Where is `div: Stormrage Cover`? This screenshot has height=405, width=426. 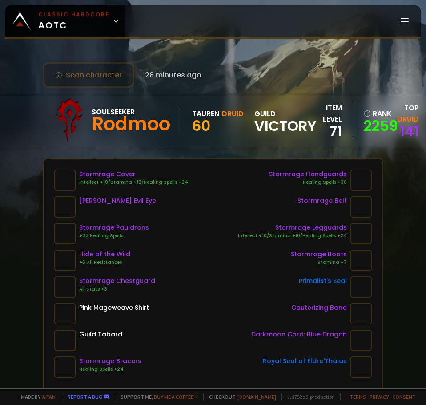
div: Stormrage Cover is located at coordinates (133, 174).